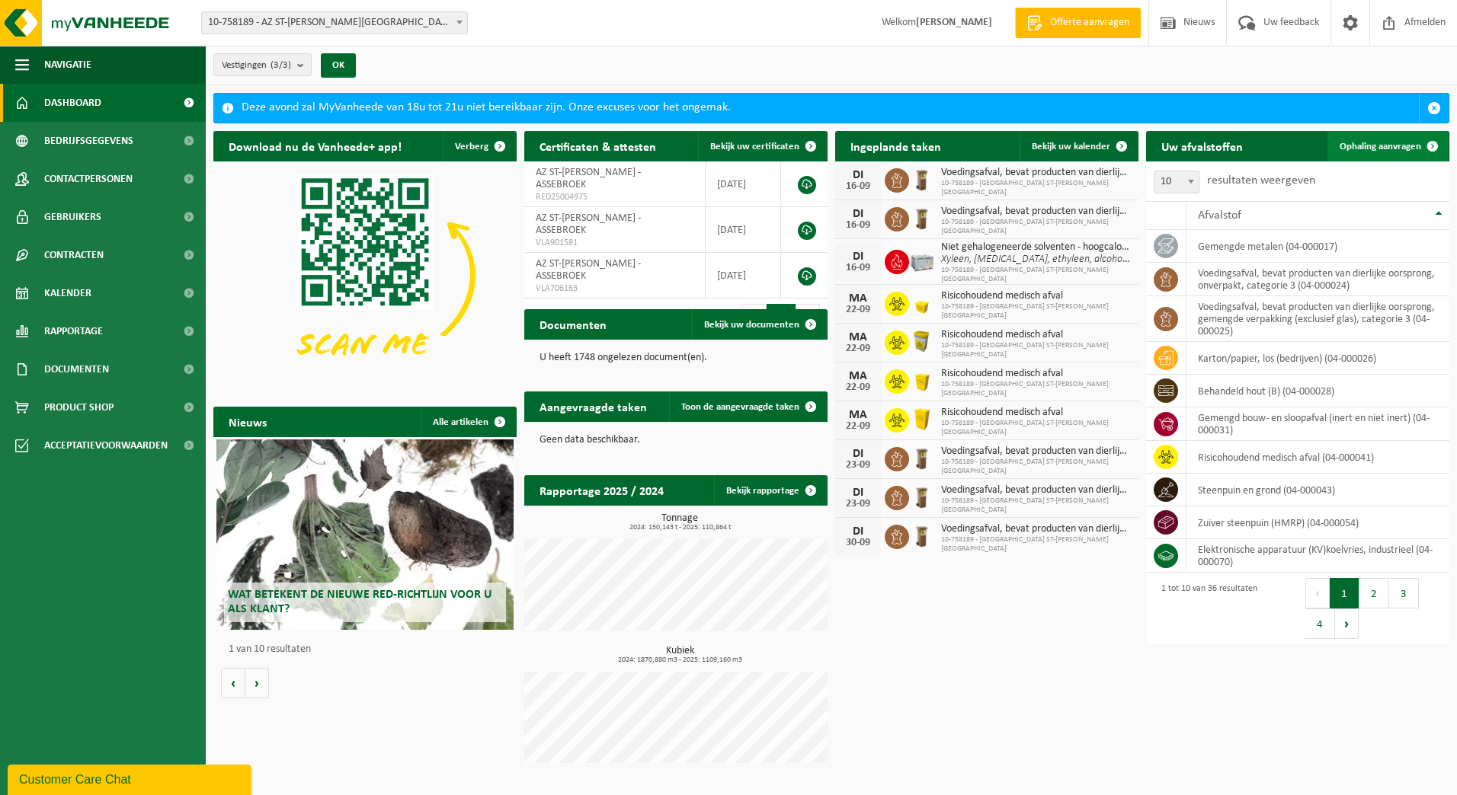  Describe the element at coordinates (1071, 146) in the screenshot. I see `span: Bekijk uw kalender` at that location.